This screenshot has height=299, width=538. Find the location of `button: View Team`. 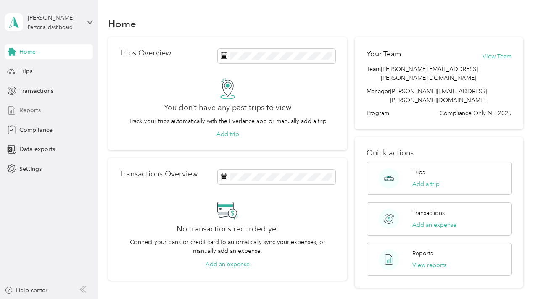

button: View Team is located at coordinates (497, 56).